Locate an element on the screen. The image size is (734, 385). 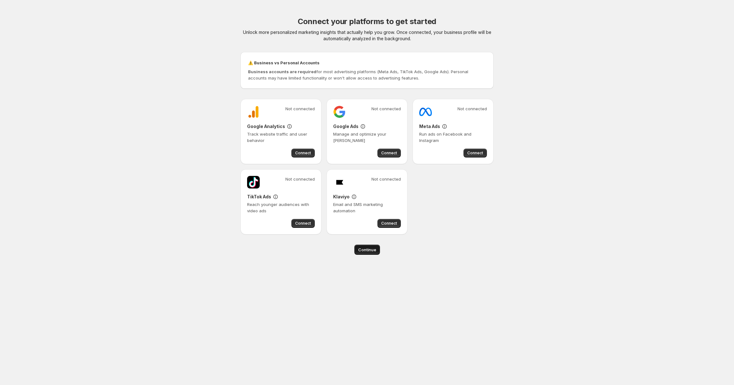
p: Run ads on Facebook and Instagram is located at coordinates (453, 137).